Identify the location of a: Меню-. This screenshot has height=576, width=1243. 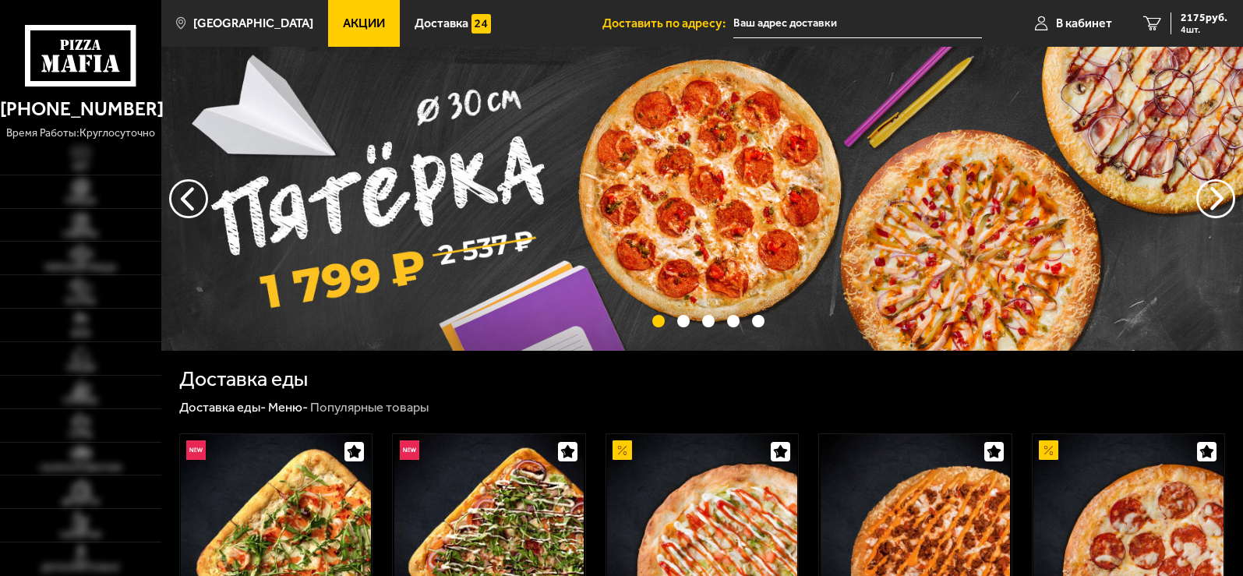
(288, 407).